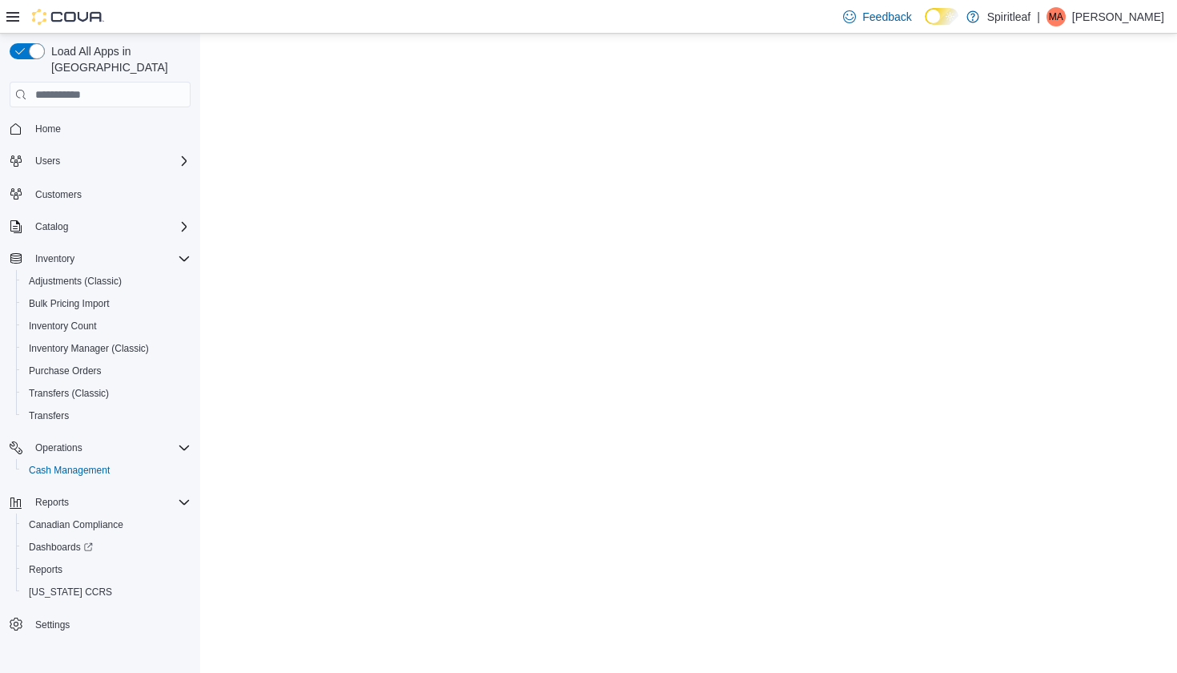 The height and width of the screenshot is (673, 1177). I want to click on a: Settings, so click(52, 625).